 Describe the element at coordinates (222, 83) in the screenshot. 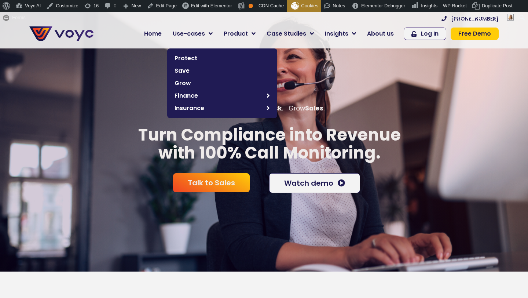

I see `a: Grow` at that location.